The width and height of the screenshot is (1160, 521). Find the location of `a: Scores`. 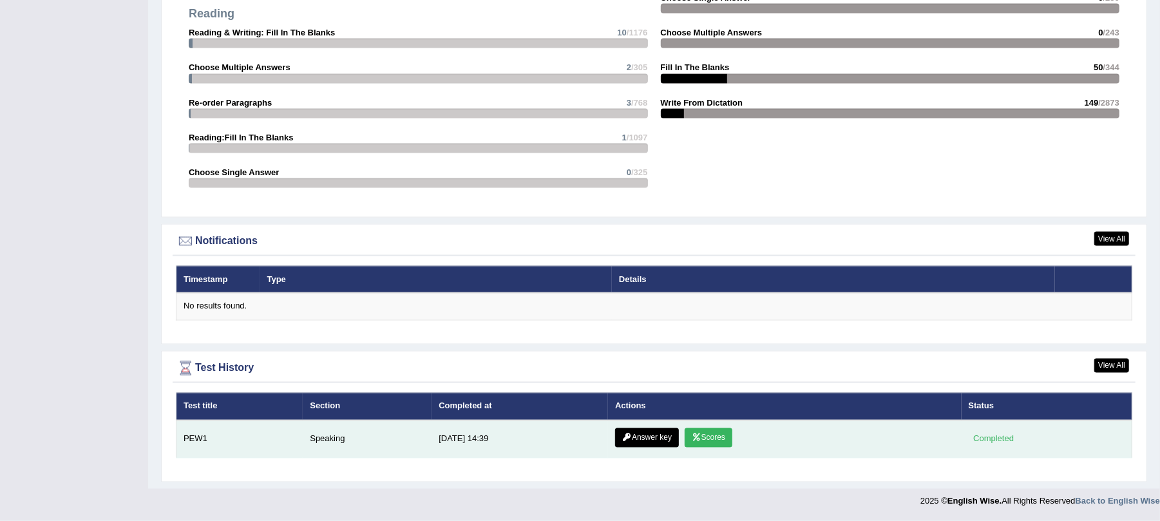

a: Scores is located at coordinates (709, 438).